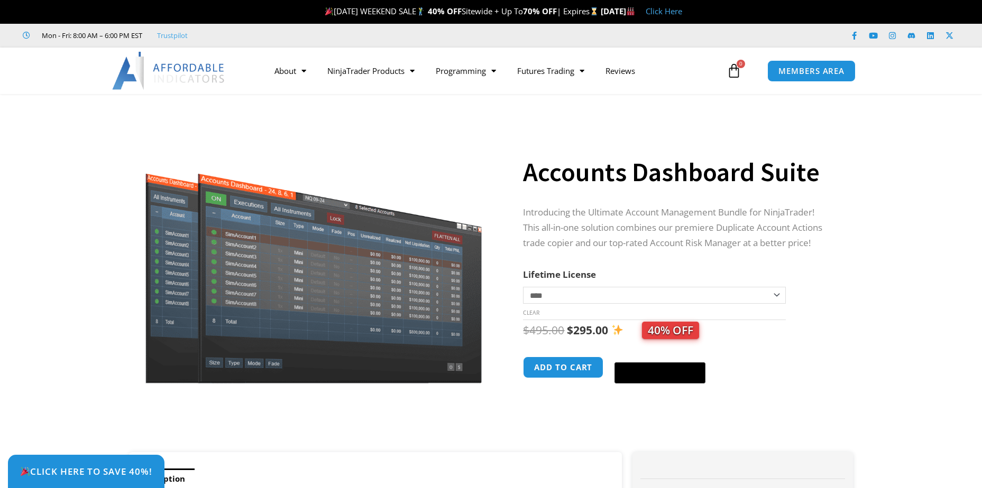 Image resolution: width=982 pixels, height=488 pixels. What do you see at coordinates (540, 11) in the screenshot?
I see `strong: 70% OFF` at bounding box center [540, 11].